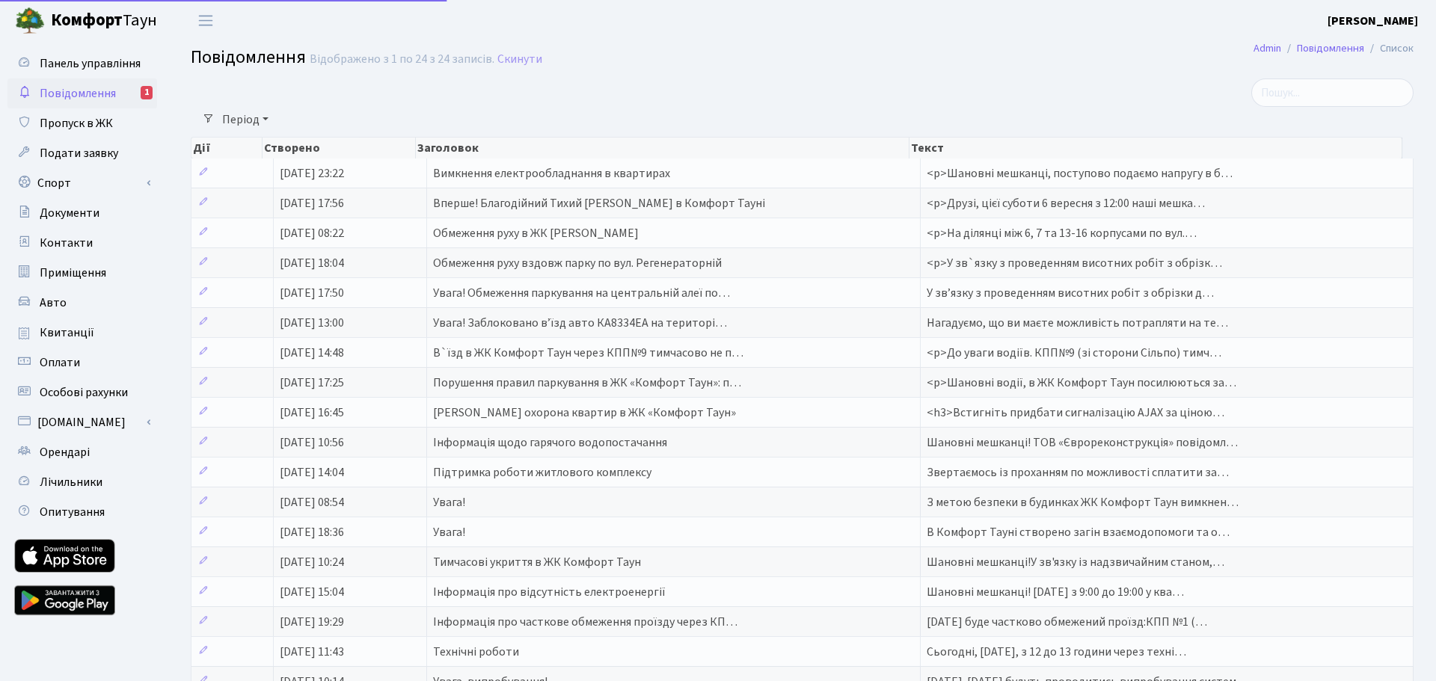 This screenshot has height=681, width=1436. I want to click on span: <p>Шановні мешканці, поступово подаємо напругу в б…, so click(1079, 173).